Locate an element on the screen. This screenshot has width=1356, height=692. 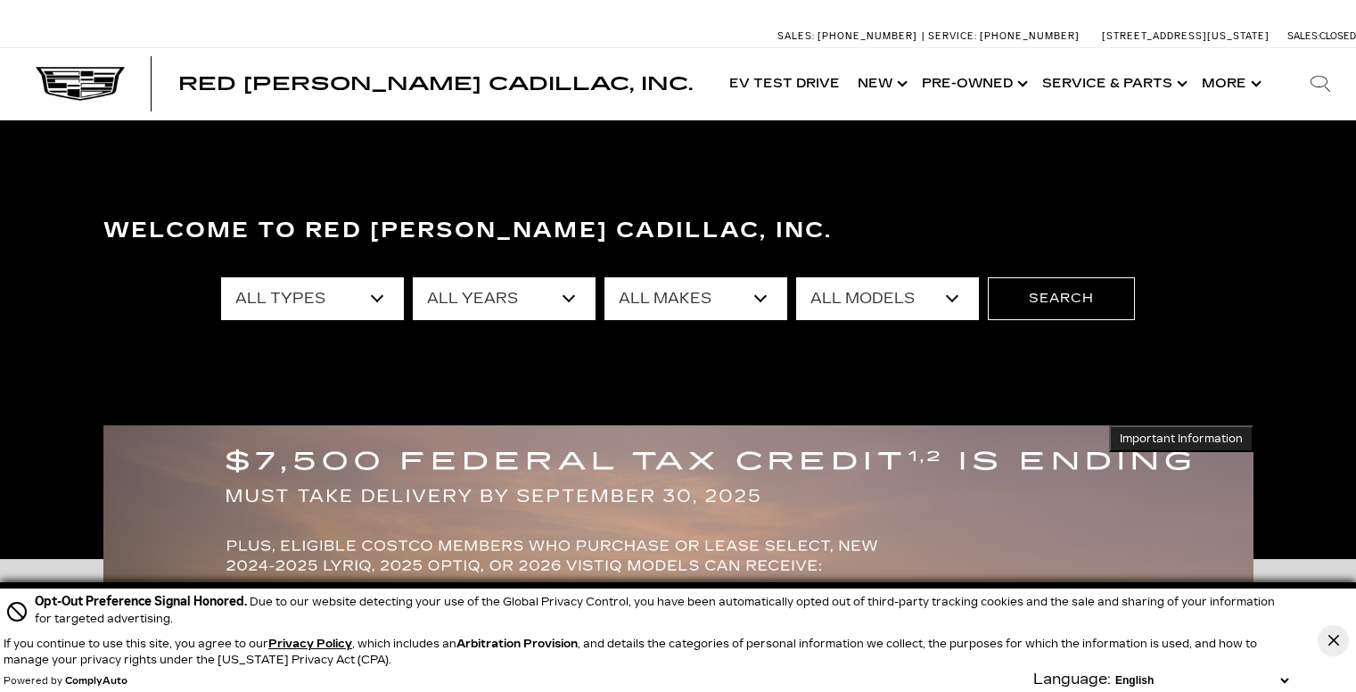
select: Filter by year is located at coordinates (504, 299).